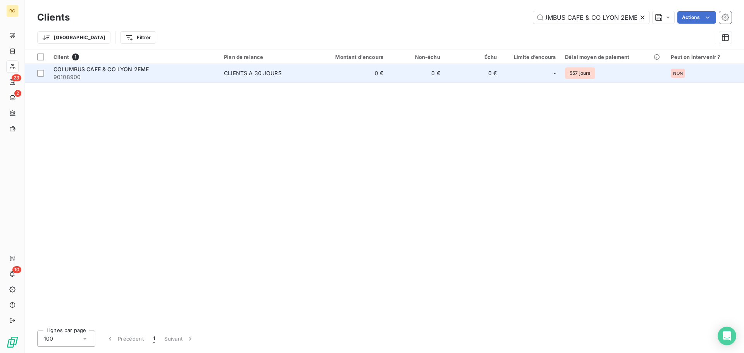 This screenshot has height=353, width=744. I want to click on div: Délai moyen de paiement, so click(613, 57).